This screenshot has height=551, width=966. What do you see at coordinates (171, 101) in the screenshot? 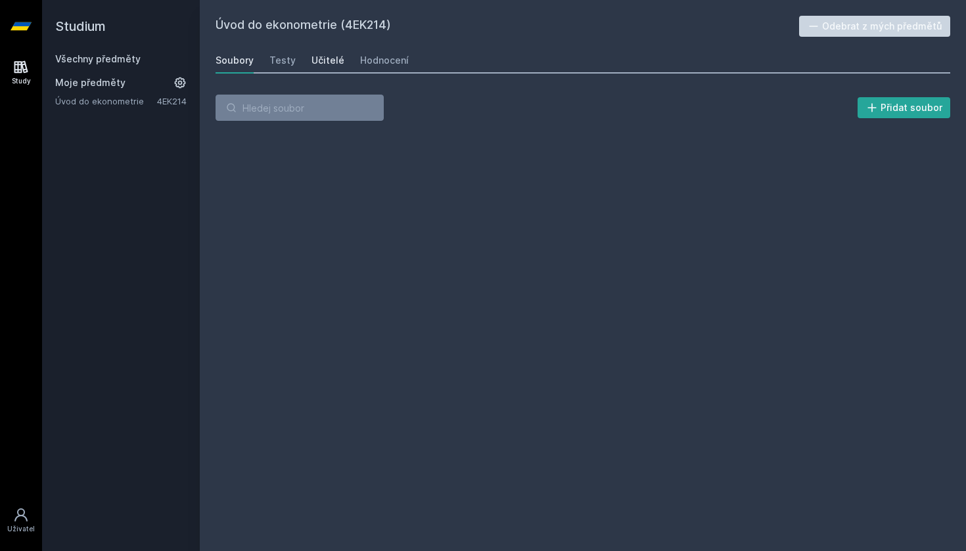
I see `a: 4EK214` at bounding box center [171, 101].